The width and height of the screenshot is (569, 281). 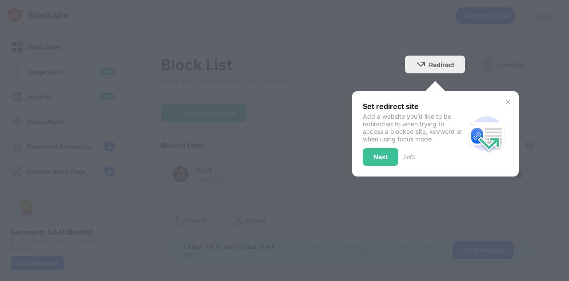 What do you see at coordinates (508, 102) in the screenshot?
I see `img: x-button.svg` at bounding box center [508, 102].